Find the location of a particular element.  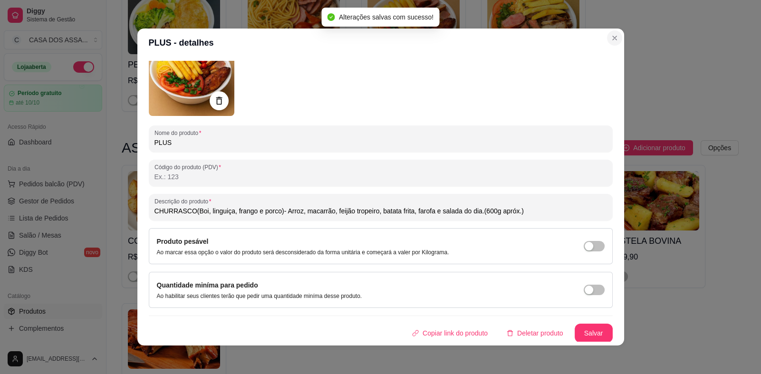

span: Alterações salvas com sucesso! is located at coordinates (386, 17).